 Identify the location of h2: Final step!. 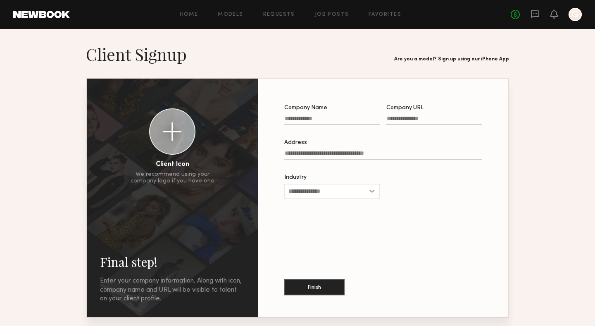
(172, 262).